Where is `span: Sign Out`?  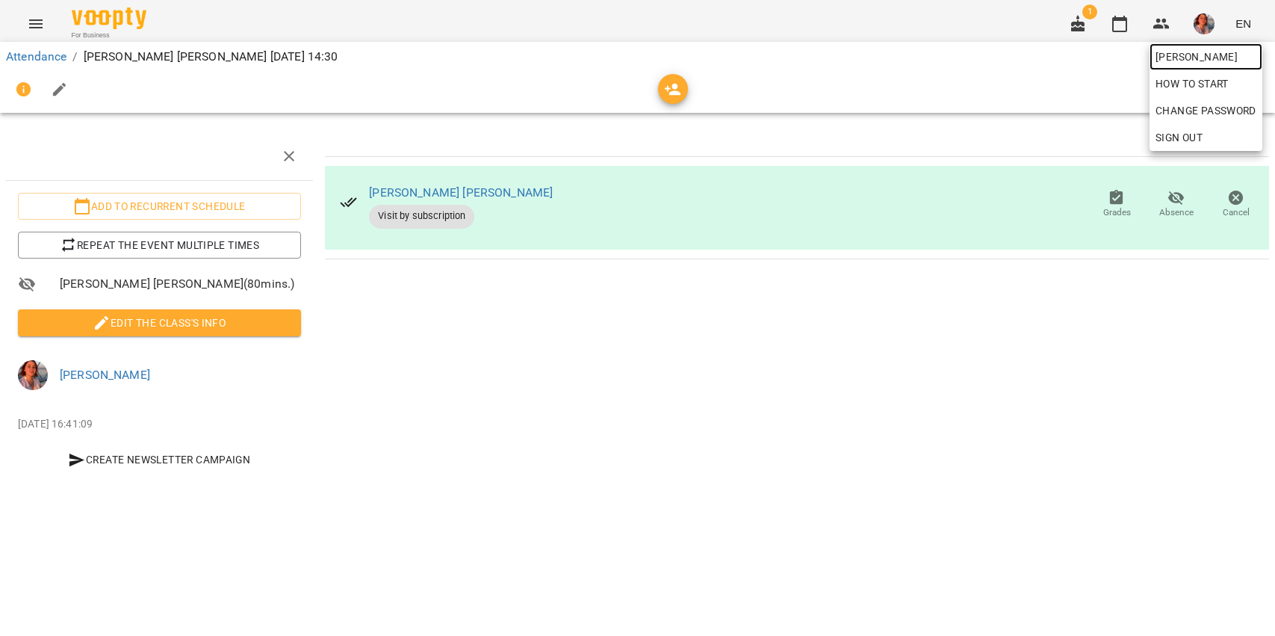
span: Sign Out is located at coordinates (1179, 137).